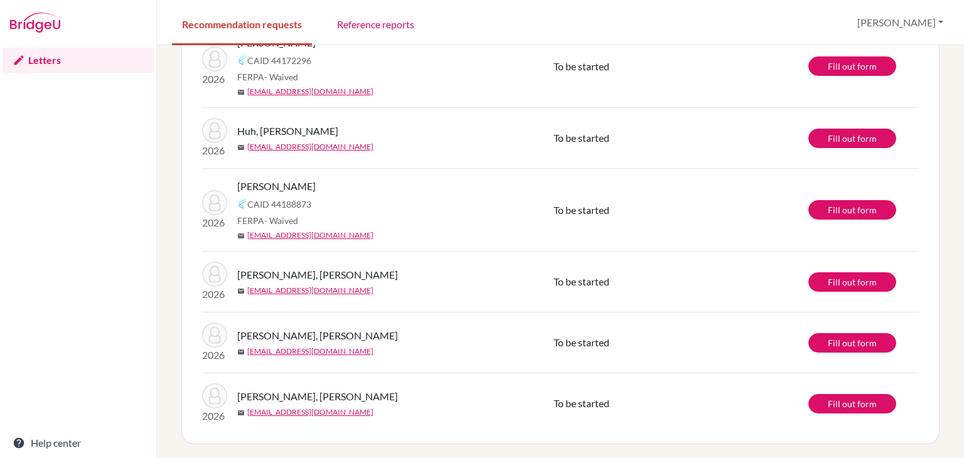  What do you see at coordinates (215, 131) in the screenshot?
I see `img: Huh, Jung Won` at bounding box center [215, 131].